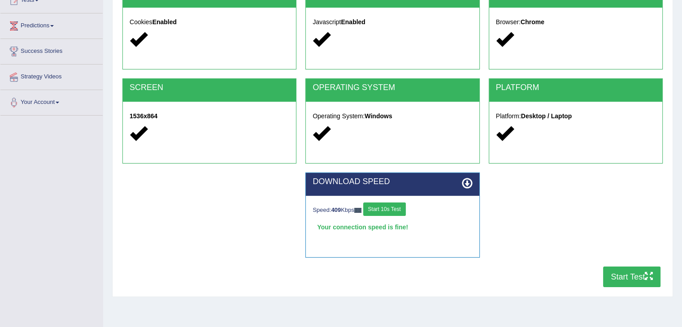 This screenshot has height=327, width=682. What do you see at coordinates (576, 116) in the screenshot?
I see `h5: Platform:` at bounding box center [576, 116].